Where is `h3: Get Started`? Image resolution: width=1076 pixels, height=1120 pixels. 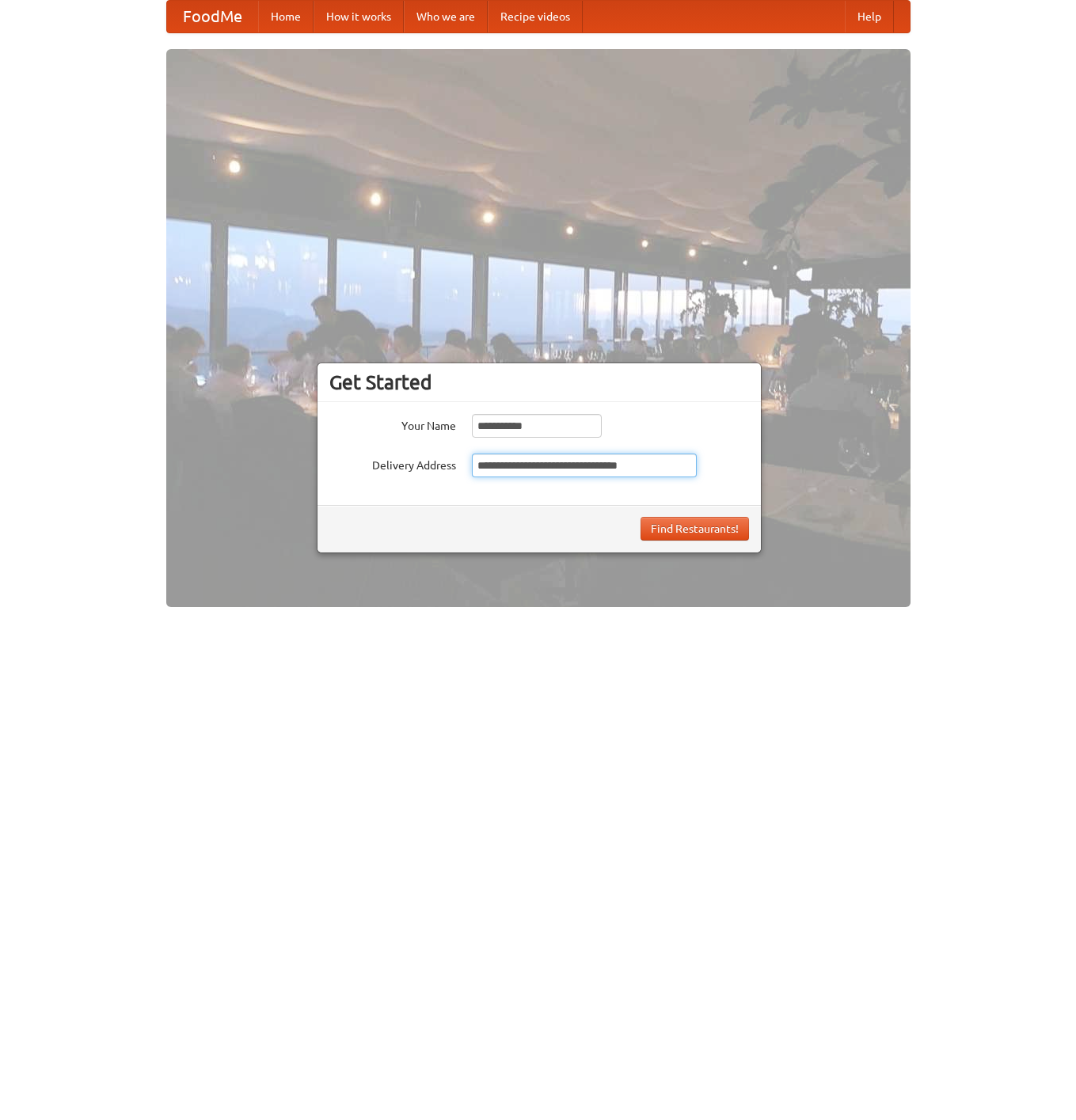
h3: Get Started is located at coordinates (540, 382).